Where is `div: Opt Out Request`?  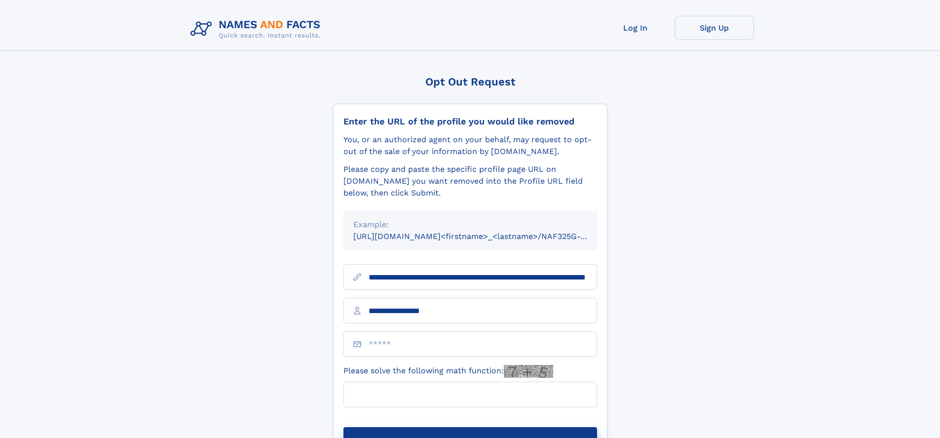 div: Opt Out Request is located at coordinates (470, 81).